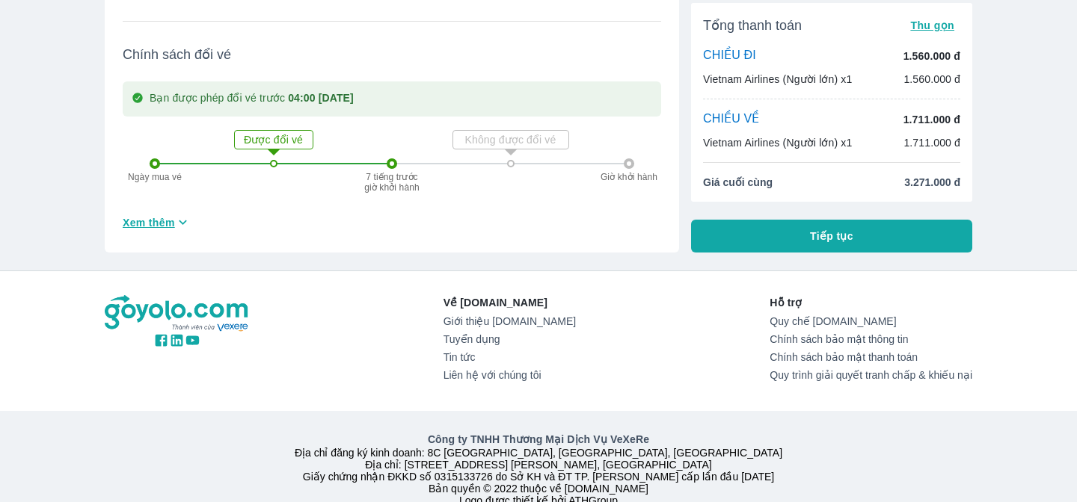 The height and width of the screenshot is (502, 1077). I want to click on p: Ngày mua vé, so click(155, 177).